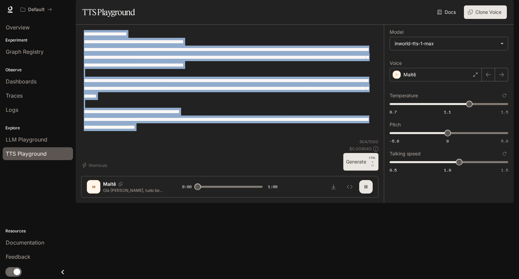 The height and width of the screenshot is (279, 519). Describe the element at coordinates (95, 165) in the screenshot. I see `button: Shortcuts` at that location.